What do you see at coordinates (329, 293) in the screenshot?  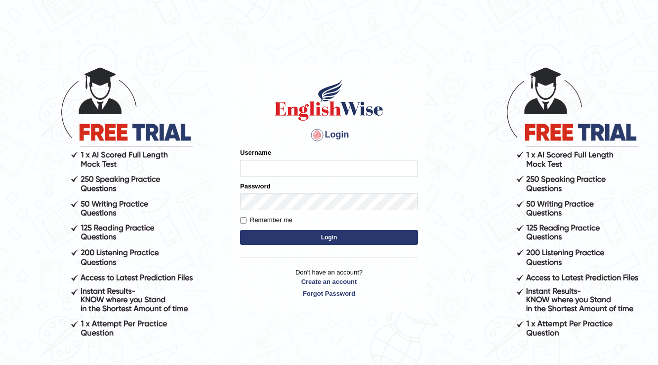 I see `a: Forgot Password` at bounding box center [329, 293].